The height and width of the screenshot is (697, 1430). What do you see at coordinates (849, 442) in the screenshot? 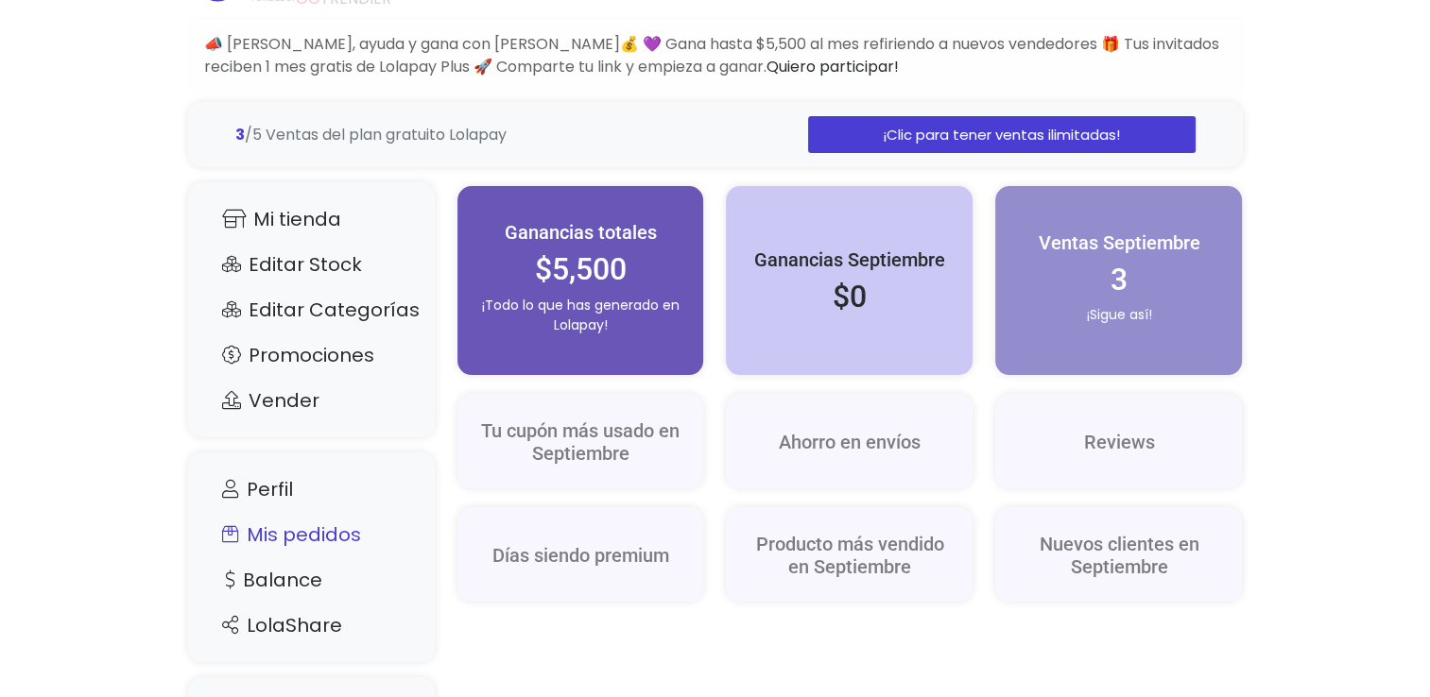
I see `h5: Ahorro en envíos` at bounding box center [849, 442].